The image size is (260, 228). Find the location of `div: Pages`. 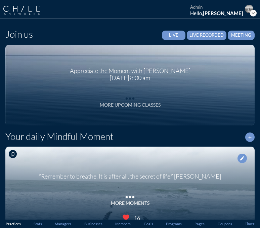

div: Pages is located at coordinates (200, 224).